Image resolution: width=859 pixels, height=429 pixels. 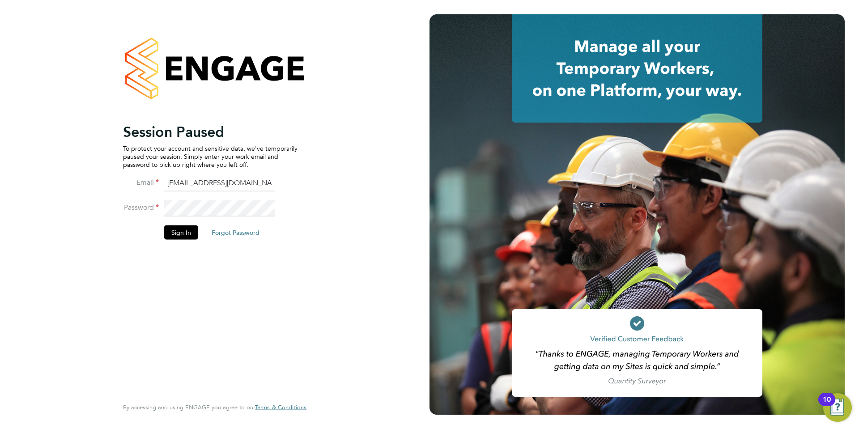 What do you see at coordinates (210, 131) in the screenshot?
I see `h2: Session Paused` at bounding box center [210, 131].